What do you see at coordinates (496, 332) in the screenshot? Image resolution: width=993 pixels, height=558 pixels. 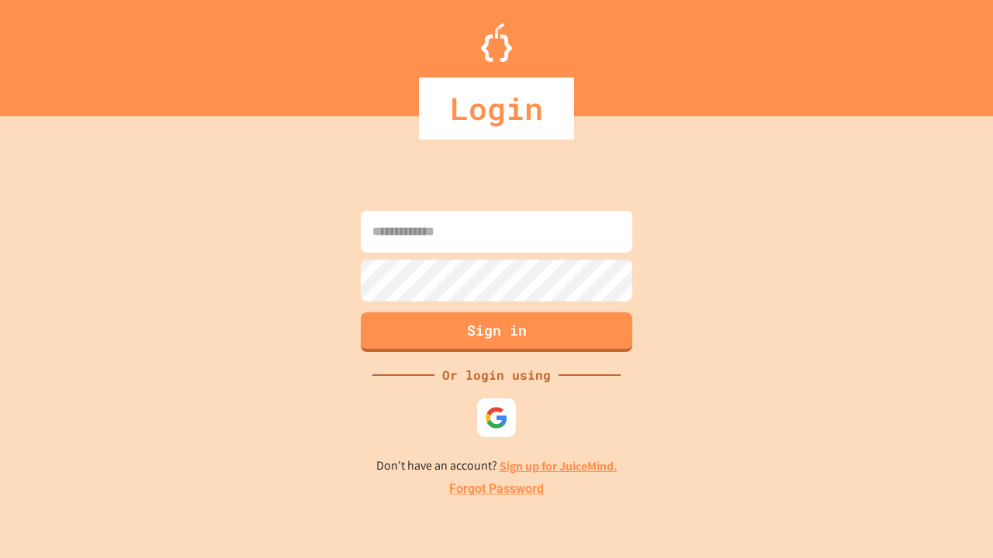 I see `button: Sign in` at bounding box center [496, 332].